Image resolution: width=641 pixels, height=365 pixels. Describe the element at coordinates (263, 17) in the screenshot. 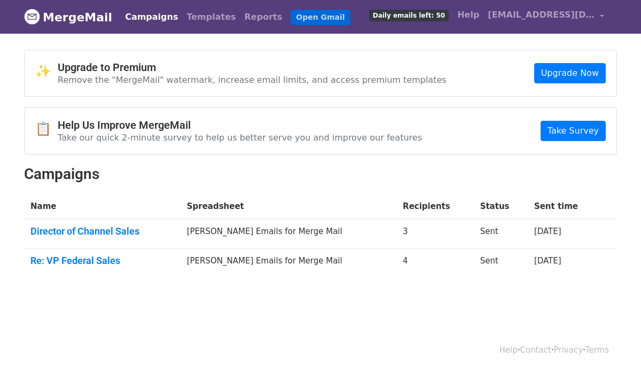

I see `a: Reports` at that location.